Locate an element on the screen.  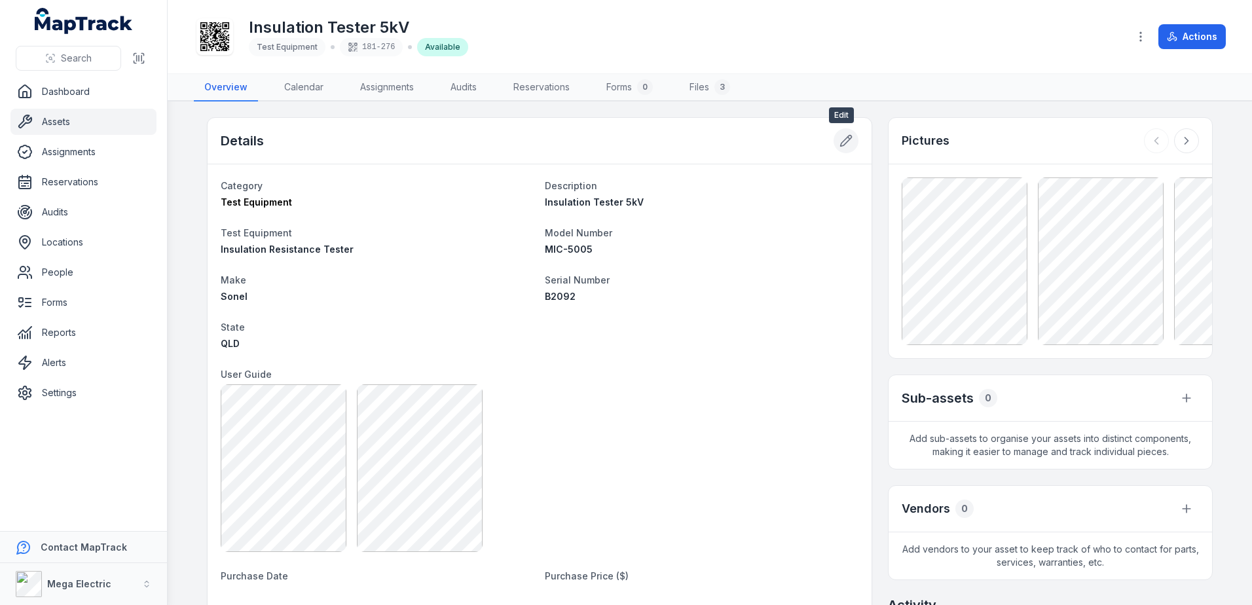
button: Search is located at coordinates (68, 58).